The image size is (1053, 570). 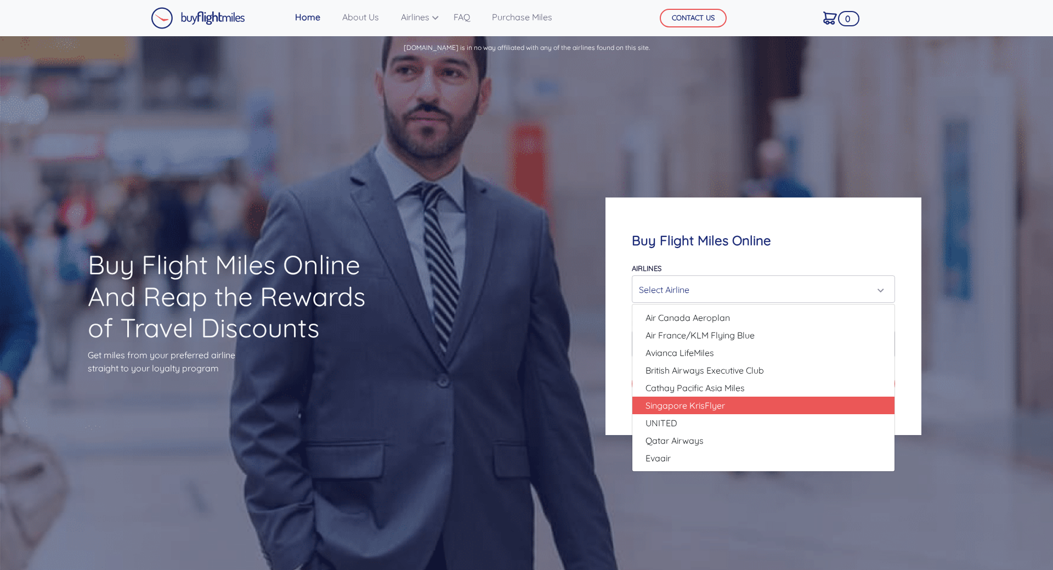 What do you see at coordinates (685, 405) in the screenshot?
I see `span: Singapore KrisFlyer` at bounding box center [685, 405].